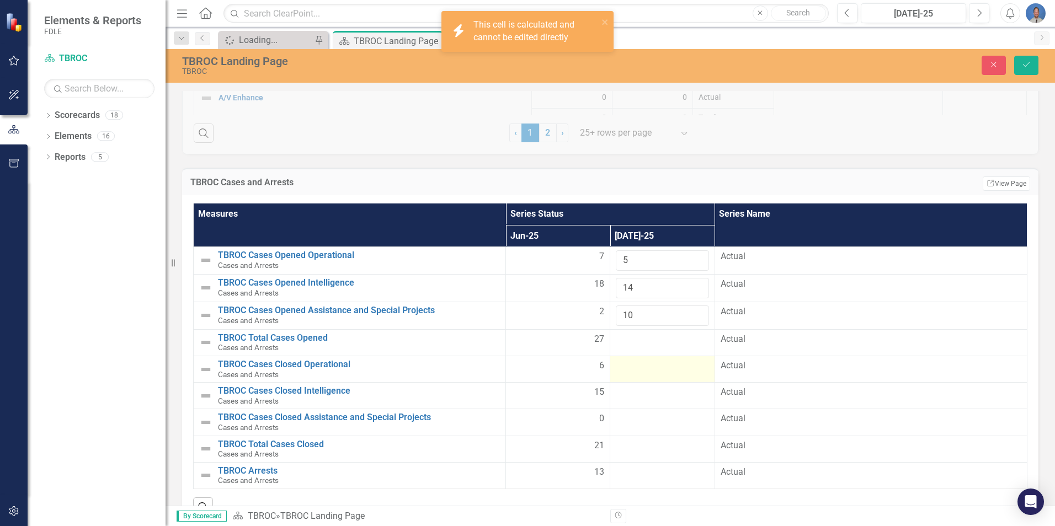 This screenshot has width=1055, height=526. I want to click on a: TBROC Cases Opened Assistance and Special Projects, so click(359, 311).